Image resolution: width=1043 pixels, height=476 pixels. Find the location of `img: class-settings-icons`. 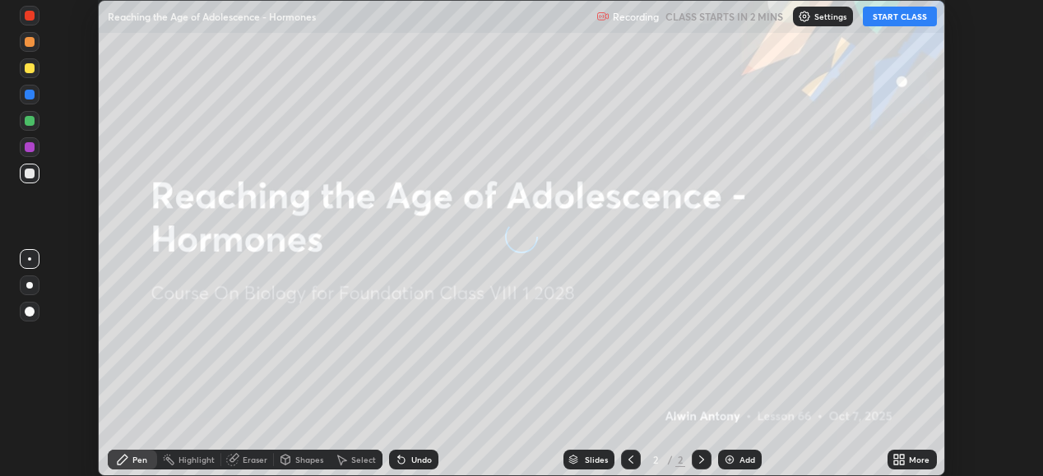

img: class-settings-icons is located at coordinates (805, 16).